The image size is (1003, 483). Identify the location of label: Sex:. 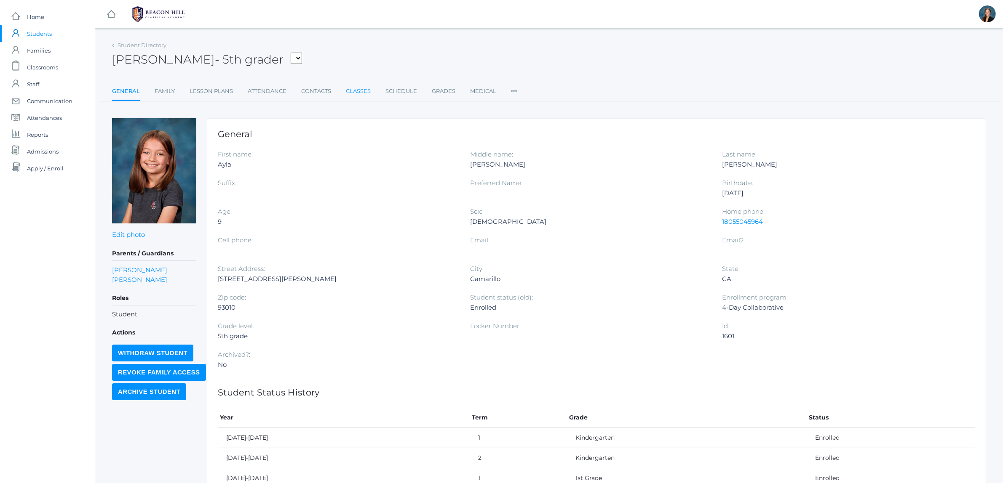
(476, 211).